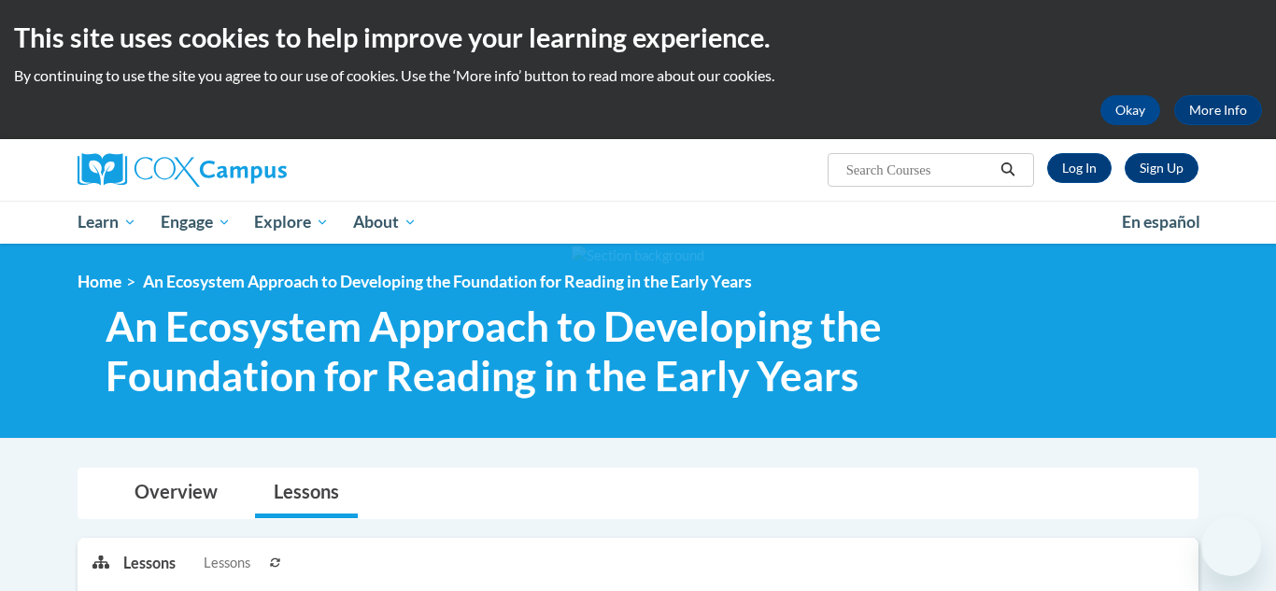 This screenshot has height=591, width=1276. Describe the element at coordinates (291, 222) in the screenshot. I see `a: Explore` at that location.